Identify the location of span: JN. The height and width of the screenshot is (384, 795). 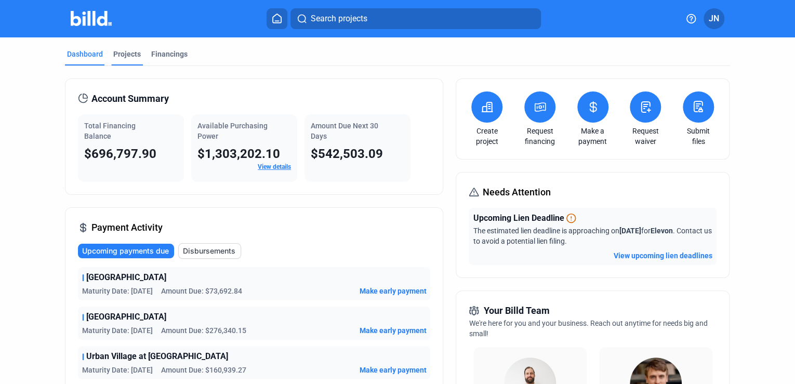
(714, 19).